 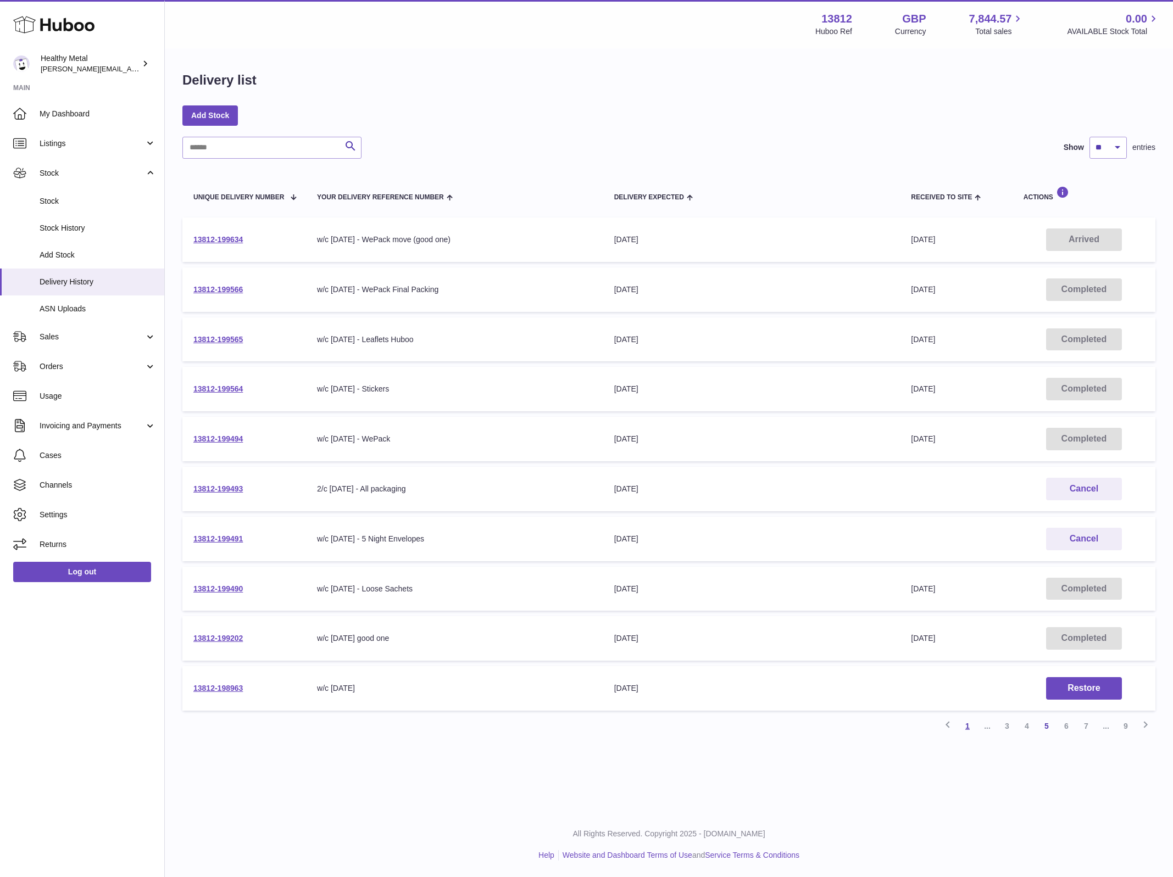 I want to click on a: 13812-199494, so click(x=218, y=439).